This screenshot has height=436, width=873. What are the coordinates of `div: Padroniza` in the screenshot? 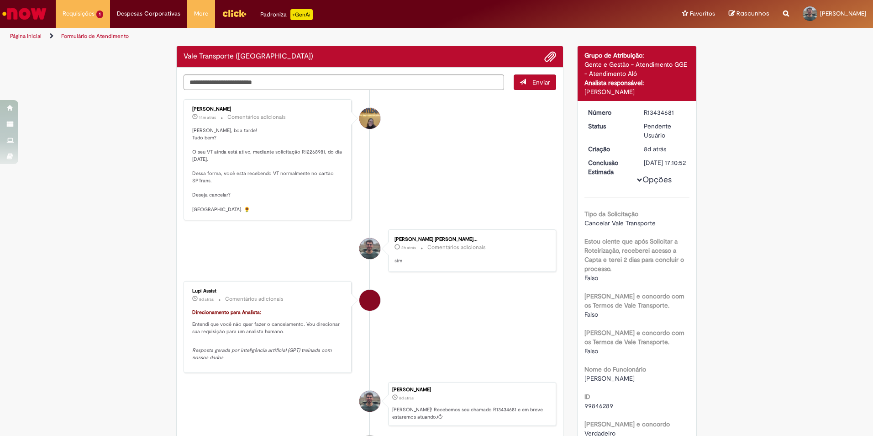 It's located at (286, 15).